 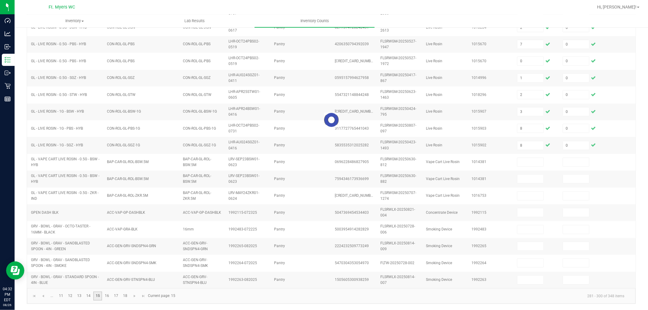 What do you see at coordinates (43, 296) in the screenshot?
I see `span: Go to the previous page` at bounding box center [43, 296].